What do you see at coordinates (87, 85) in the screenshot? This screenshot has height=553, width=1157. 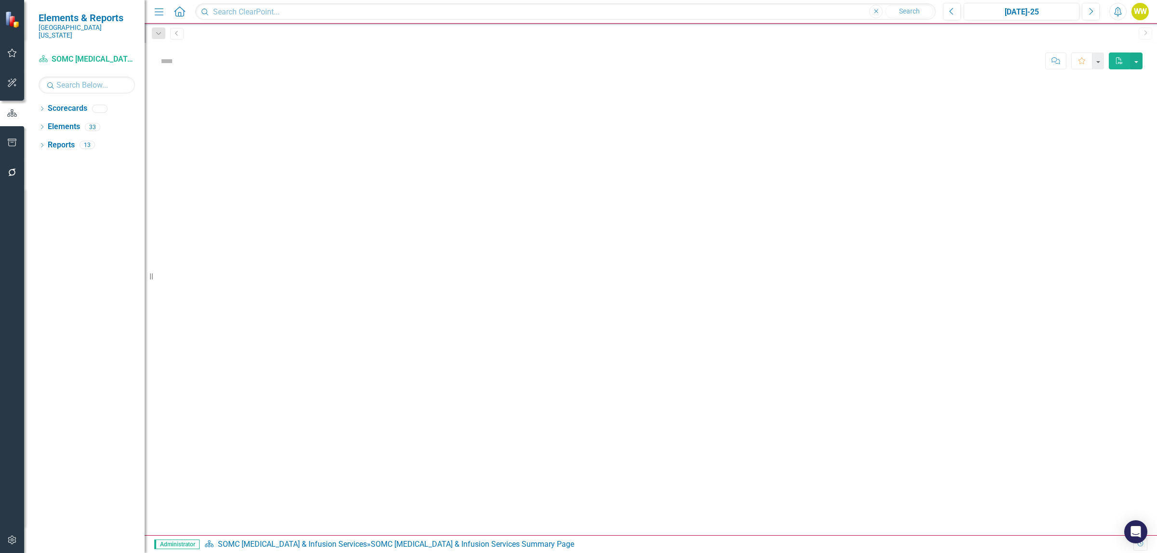 I see `input: Search Below...` at bounding box center [87, 85].